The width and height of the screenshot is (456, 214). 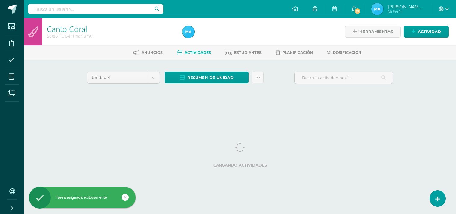 I want to click on span: Unidad 4, so click(x=118, y=78).